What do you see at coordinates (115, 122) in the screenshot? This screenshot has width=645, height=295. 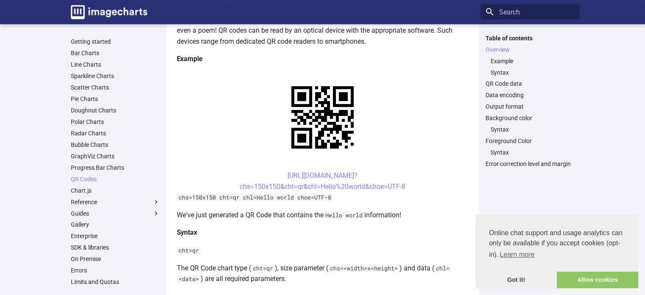 I see `a: Polar Charts` at bounding box center [115, 122].